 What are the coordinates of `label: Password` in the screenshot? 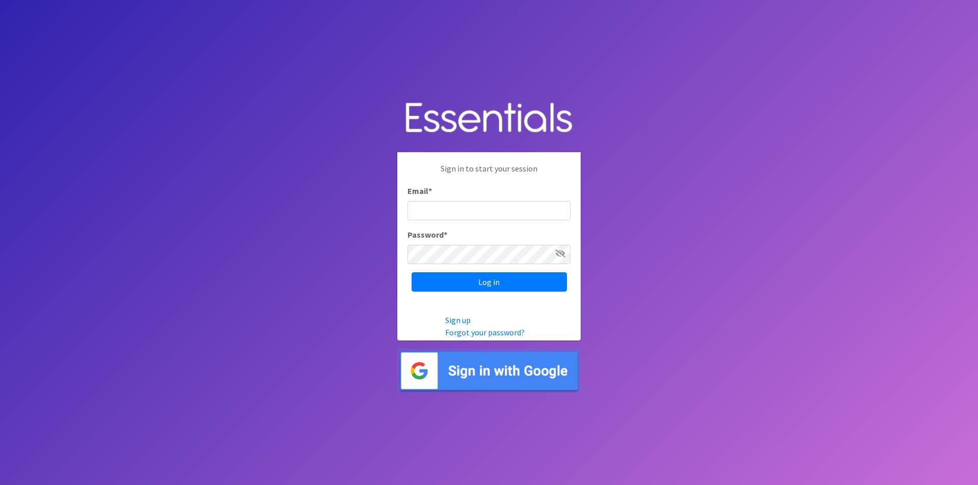 It's located at (427, 235).